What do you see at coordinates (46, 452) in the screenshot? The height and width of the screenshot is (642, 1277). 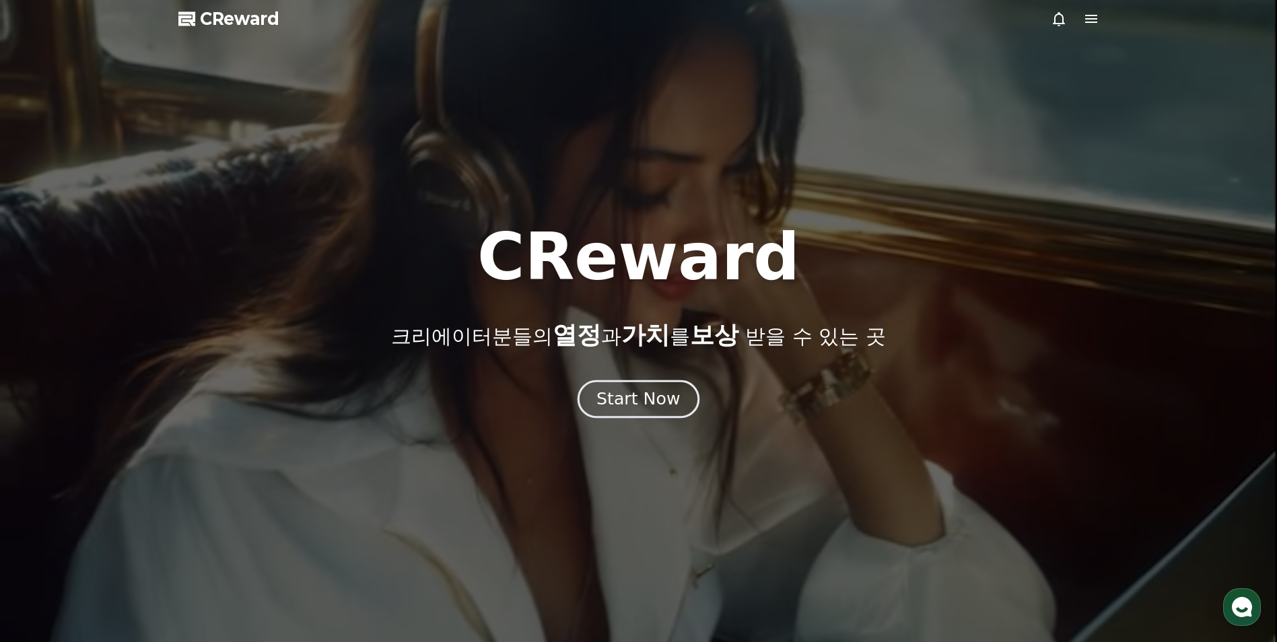 I see `span: 홈` at bounding box center [46, 452].